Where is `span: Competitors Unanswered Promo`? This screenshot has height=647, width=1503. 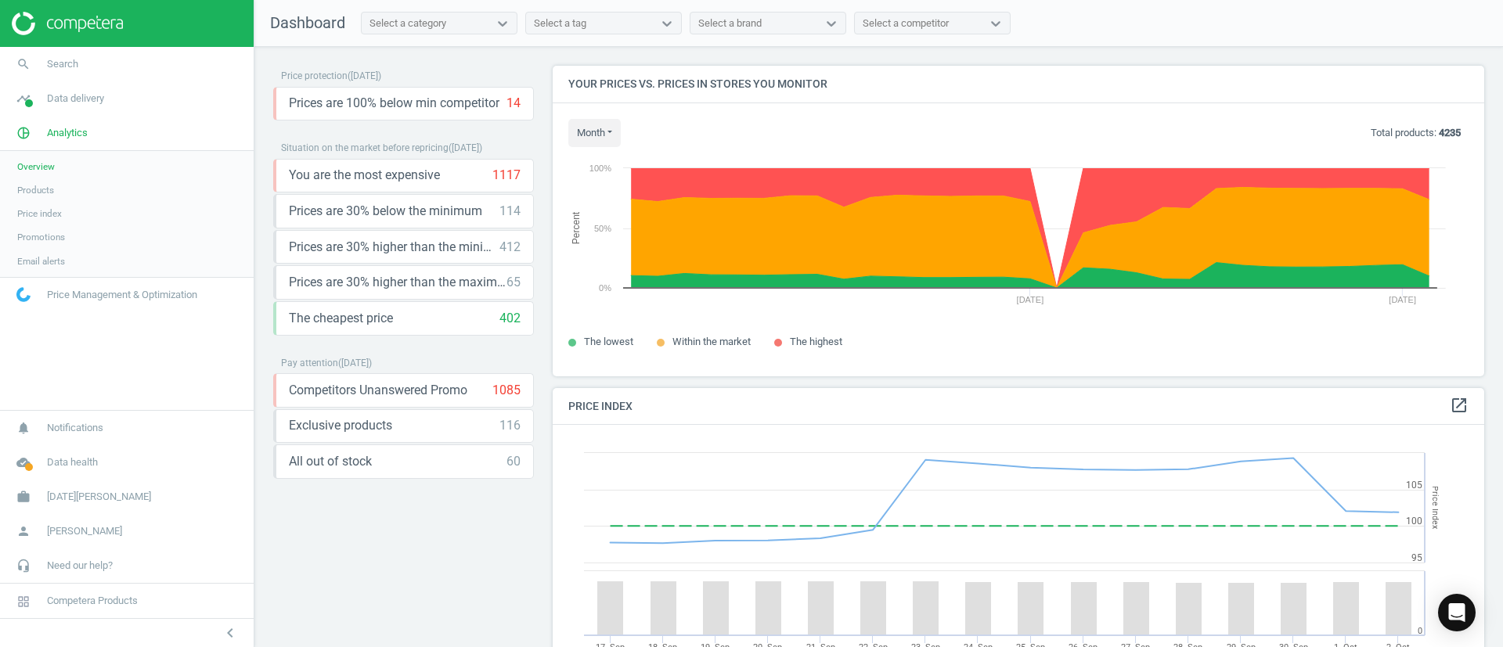 span: Competitors Unanswered Promo is located at coordinates (378, 391).